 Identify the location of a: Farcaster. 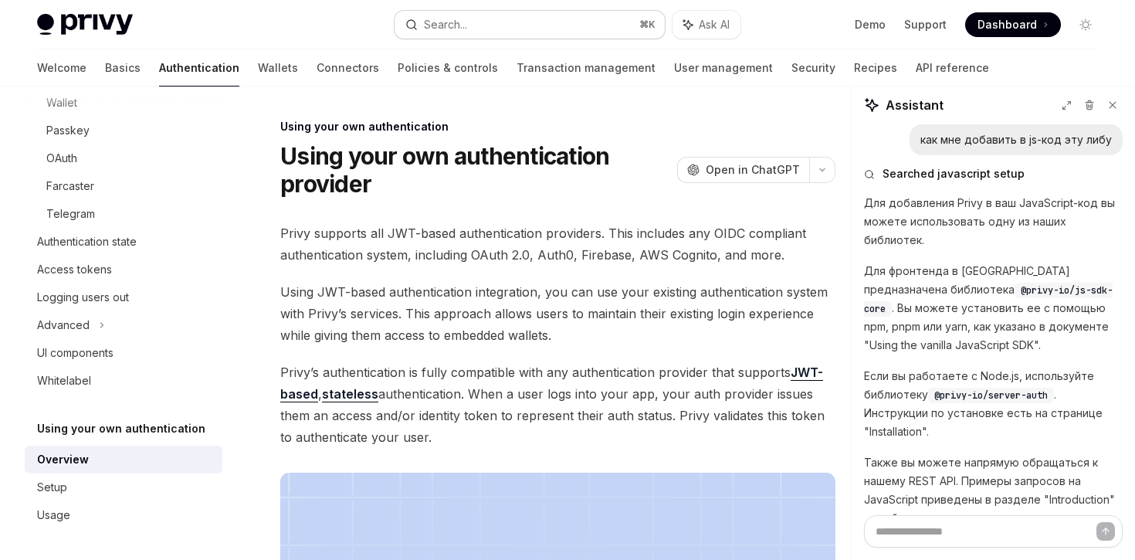
(124, 186).